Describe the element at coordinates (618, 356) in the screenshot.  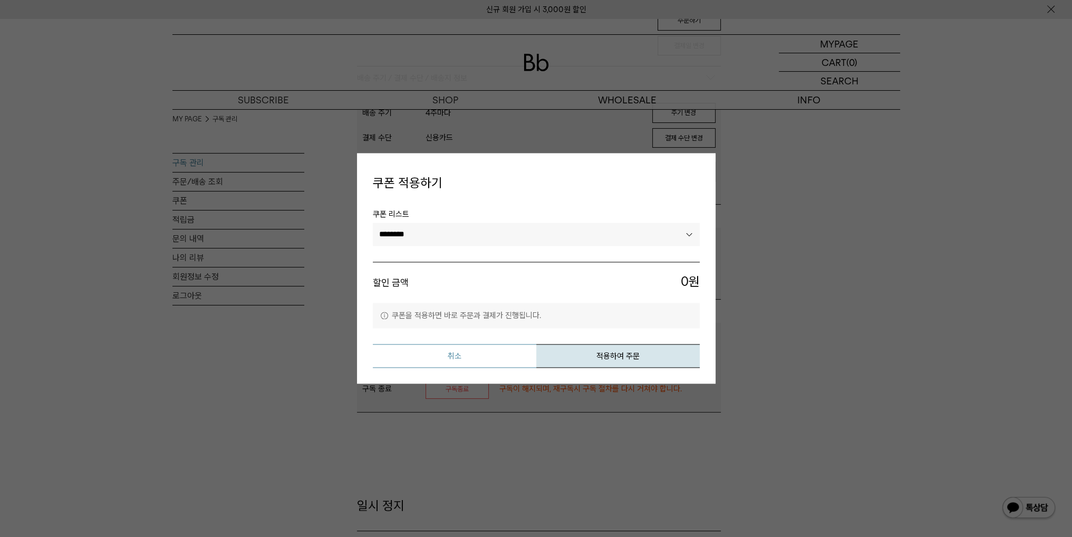
I see `button: 적용하여 주문` at that location.